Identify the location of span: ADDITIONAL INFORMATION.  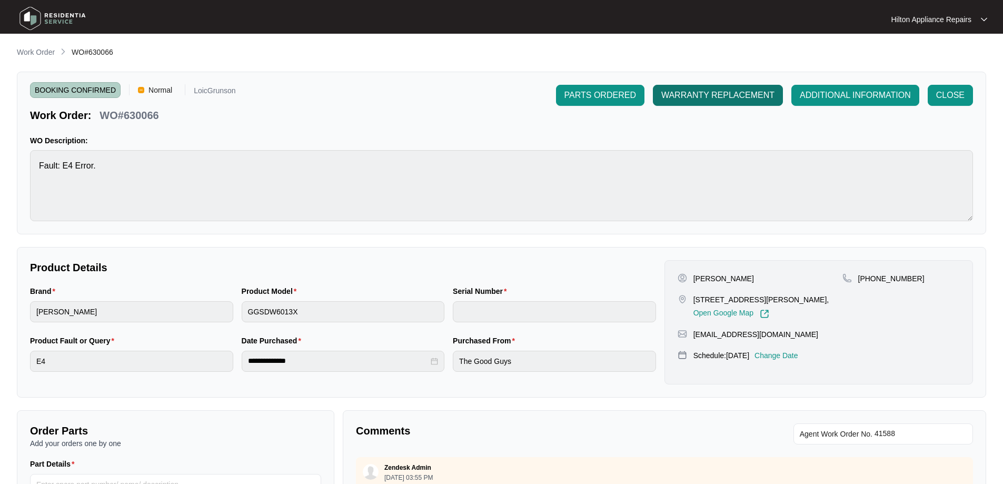
(855, 95).